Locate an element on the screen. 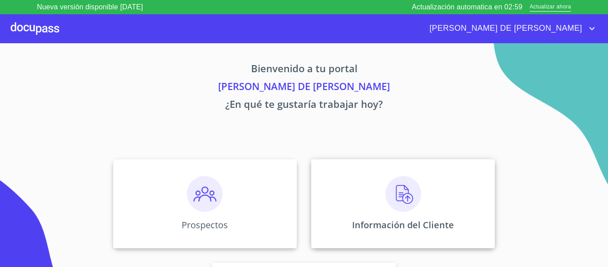  p: Prospectos is located at coordinates (205, 224).